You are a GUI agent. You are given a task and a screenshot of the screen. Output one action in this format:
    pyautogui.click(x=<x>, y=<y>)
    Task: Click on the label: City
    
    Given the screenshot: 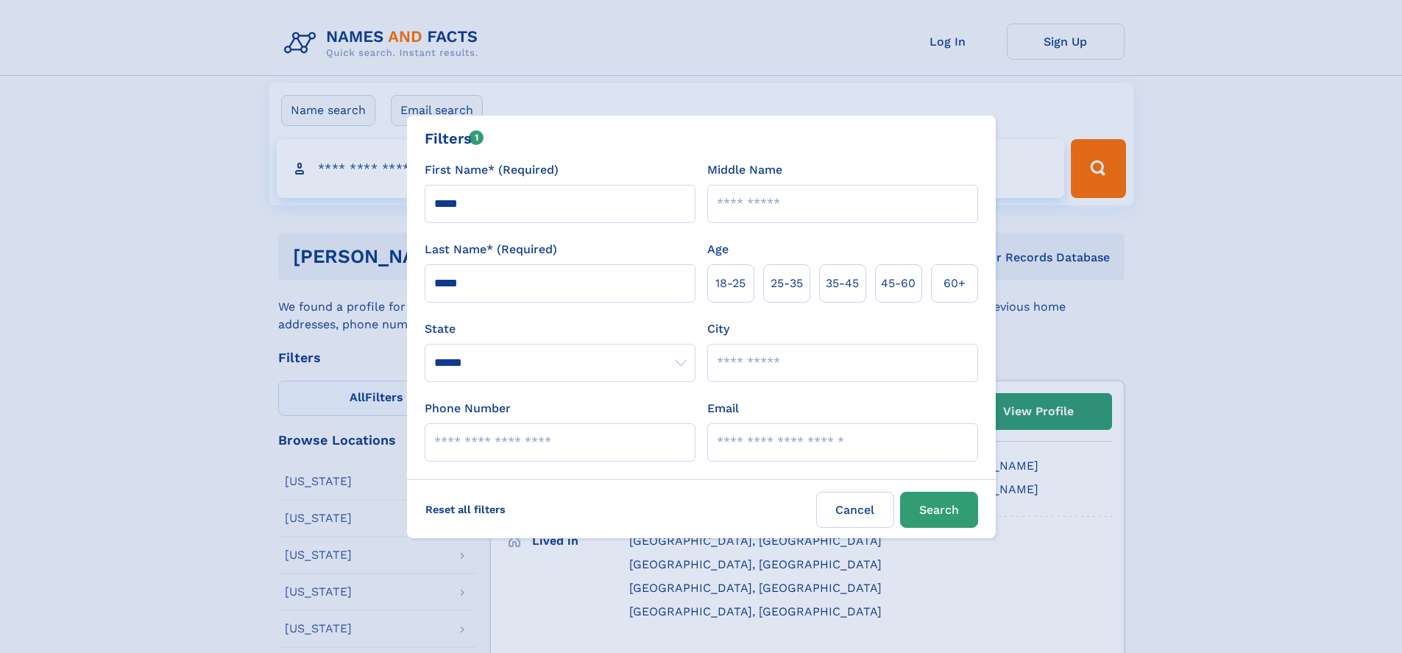 What is the action you would take?
    pyautogui.click(x=718, y=329)
    